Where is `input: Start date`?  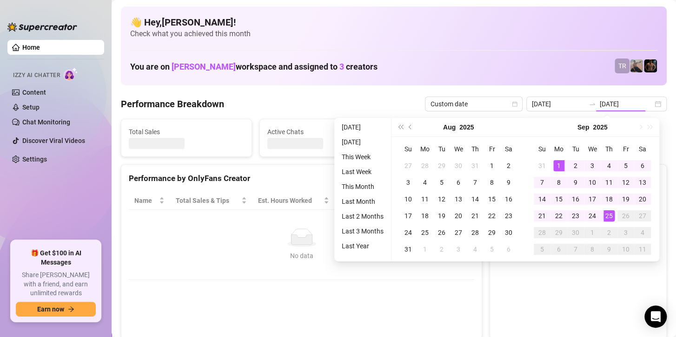
input: Start date is located at coordinates (558, 104).